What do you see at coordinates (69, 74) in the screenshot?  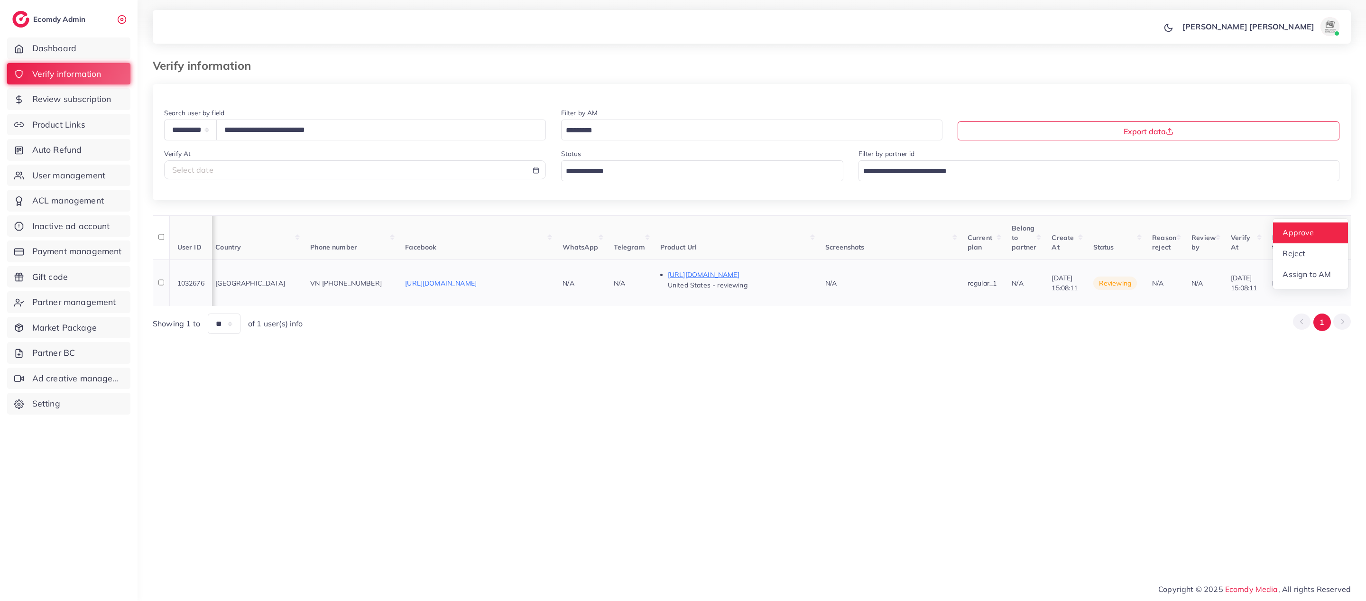 I see `a: Verify information` at bounding box center [69, 74].